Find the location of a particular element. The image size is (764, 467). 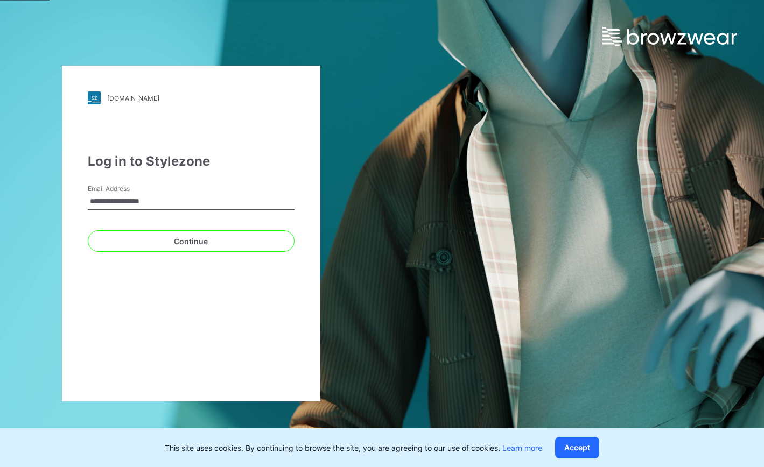

p: This site uses cookies. By continuing to browse the site, you are agreeing to our use of cookies. is located at coordinates (353, 448).